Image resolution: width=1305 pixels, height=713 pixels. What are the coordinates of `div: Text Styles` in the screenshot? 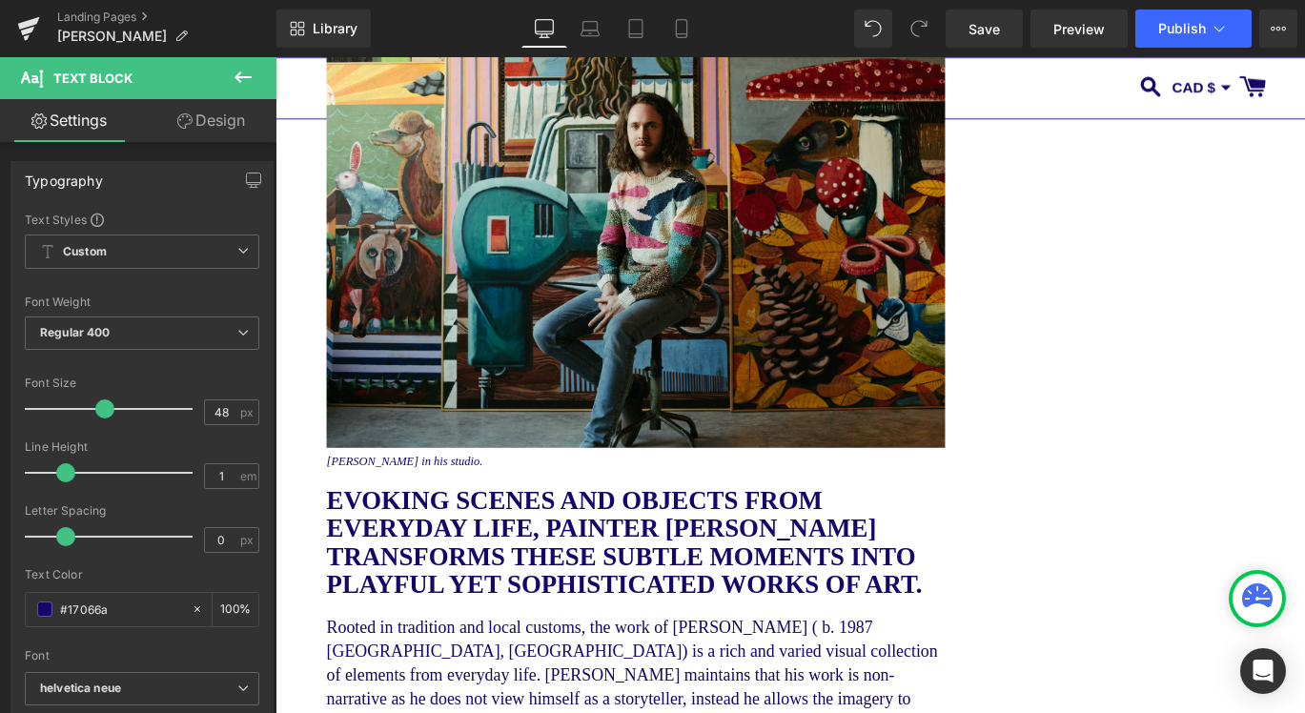 It's located at (142, 219).